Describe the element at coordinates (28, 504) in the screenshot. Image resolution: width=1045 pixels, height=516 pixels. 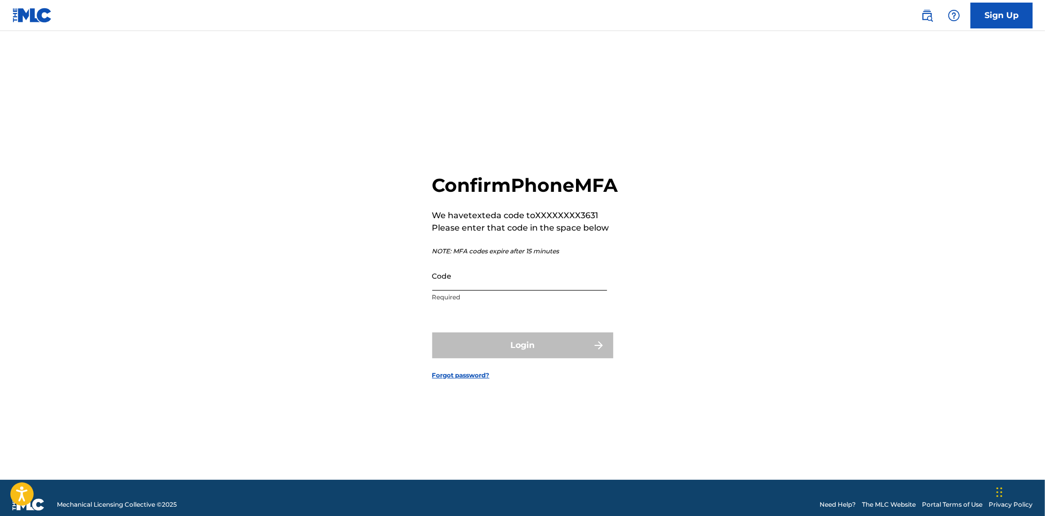
I see `img: logo` at that location.